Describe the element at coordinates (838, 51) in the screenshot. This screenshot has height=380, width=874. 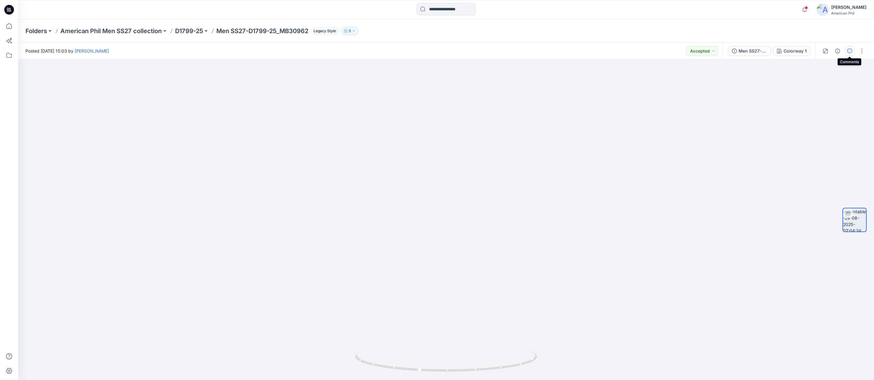
I see `button: Details` at that location.